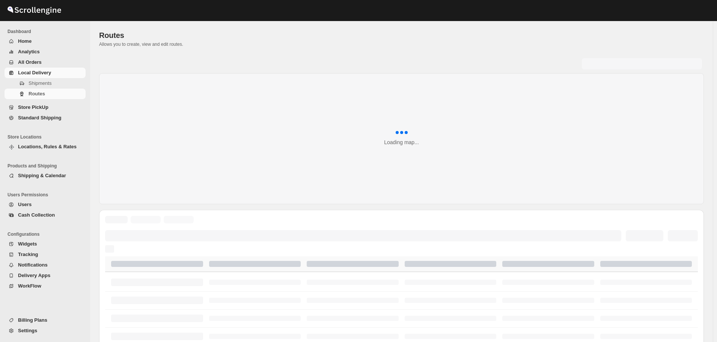  What do you see at coordinates (33, 320) in the screenshot?
I see `span: Billing Plans` at bounding box center [33, 320].